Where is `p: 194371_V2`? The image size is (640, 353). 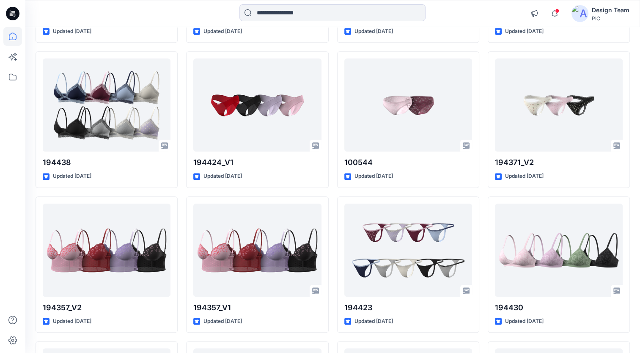
p: 194371_V2 is located at coordinates (559, 162).